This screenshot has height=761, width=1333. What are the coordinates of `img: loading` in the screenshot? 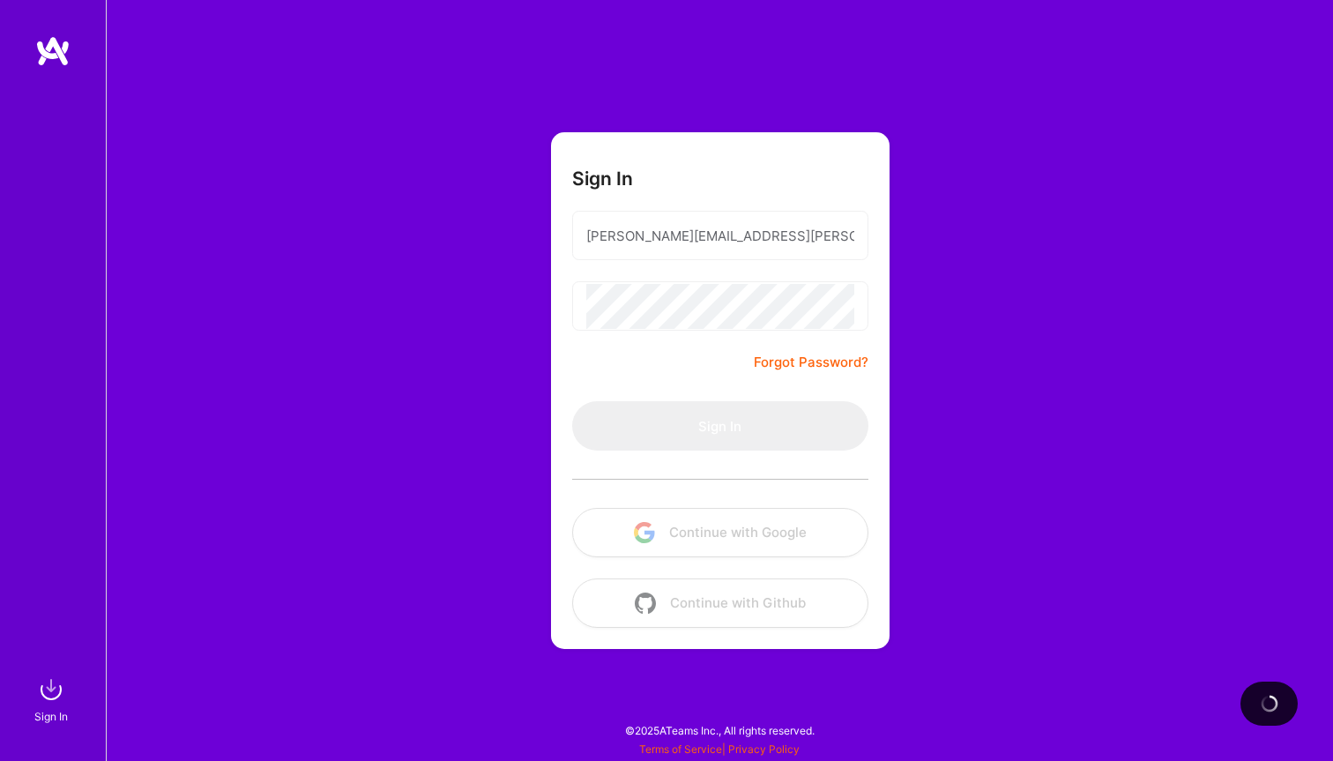 It's located at (1269, 703).